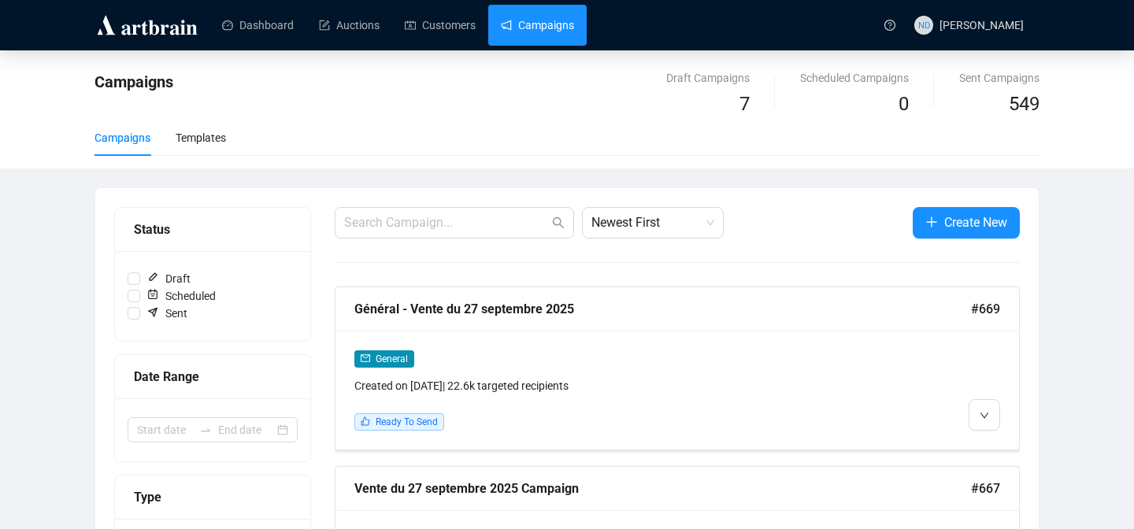 Image resolution: width=1134 pixels, height=529 pixels. Describe the element at coordinates (855, 78) in the screenshot. I see `div: Scheduled Campaigns` at that location.